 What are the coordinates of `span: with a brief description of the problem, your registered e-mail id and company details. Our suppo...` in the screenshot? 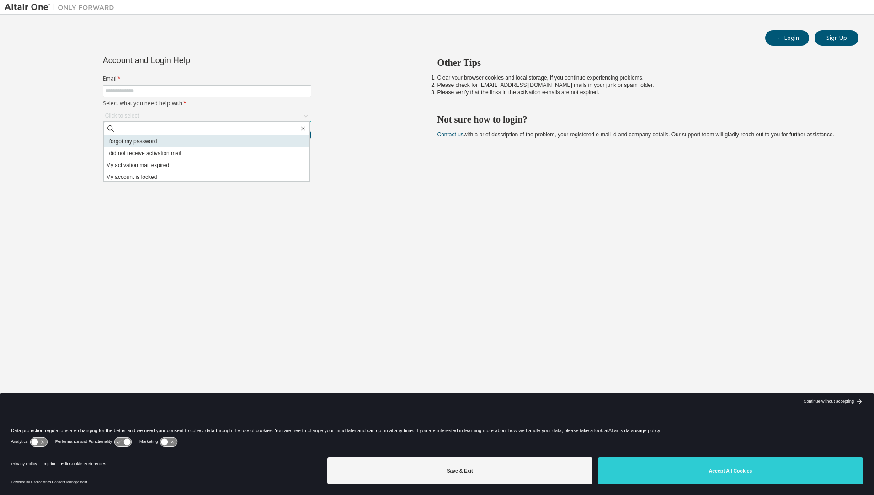 It's located at (636, 134).